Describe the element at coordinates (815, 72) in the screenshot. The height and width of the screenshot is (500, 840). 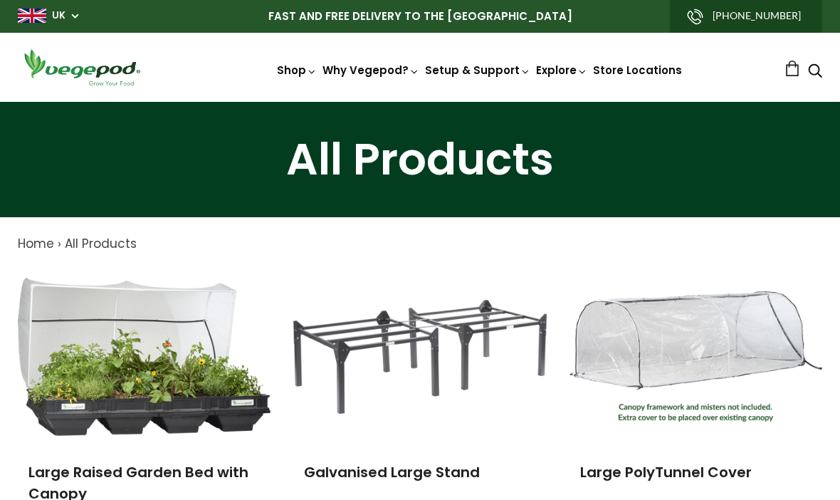
I see `a: Search` at that location.